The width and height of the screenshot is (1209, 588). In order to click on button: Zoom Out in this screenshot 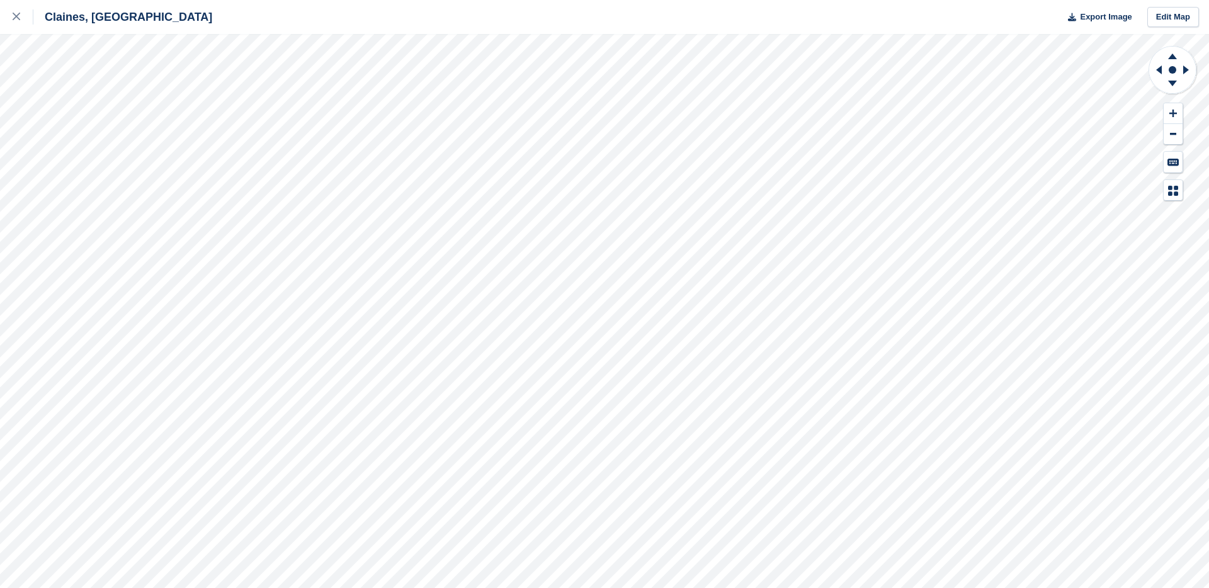, I will do `click(1173, 134)`.